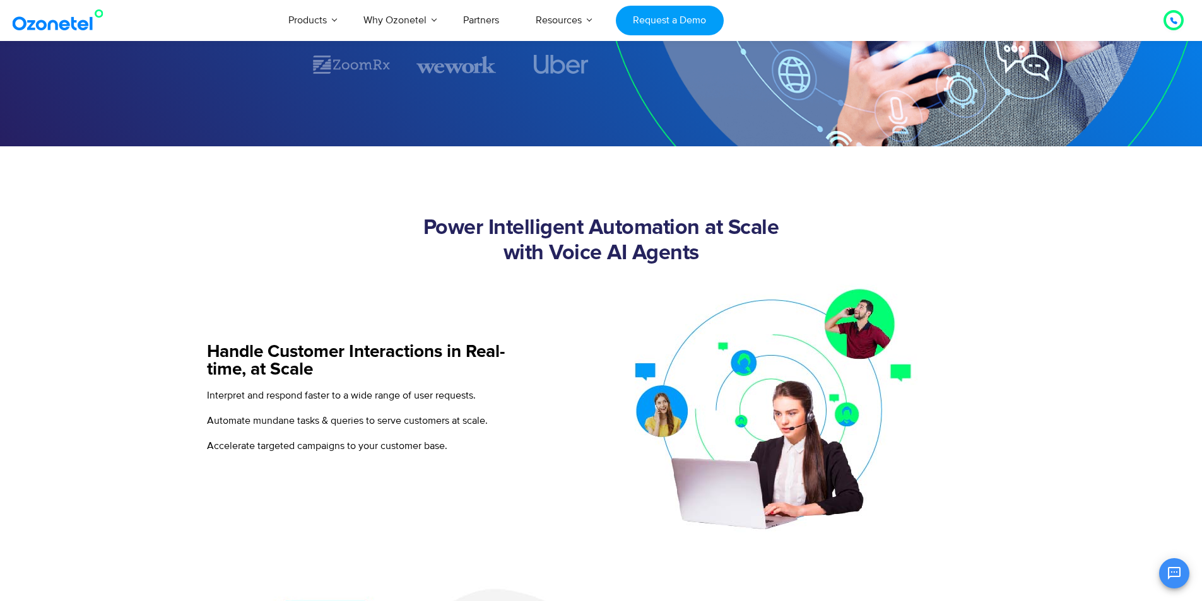 The image size is (1202, 601). What do you see at coordinates (347, 421) in the screenshot?
I see `span: Automate mundane tasks & queries to serve customers at scale.` at bounding box center [347, 421].